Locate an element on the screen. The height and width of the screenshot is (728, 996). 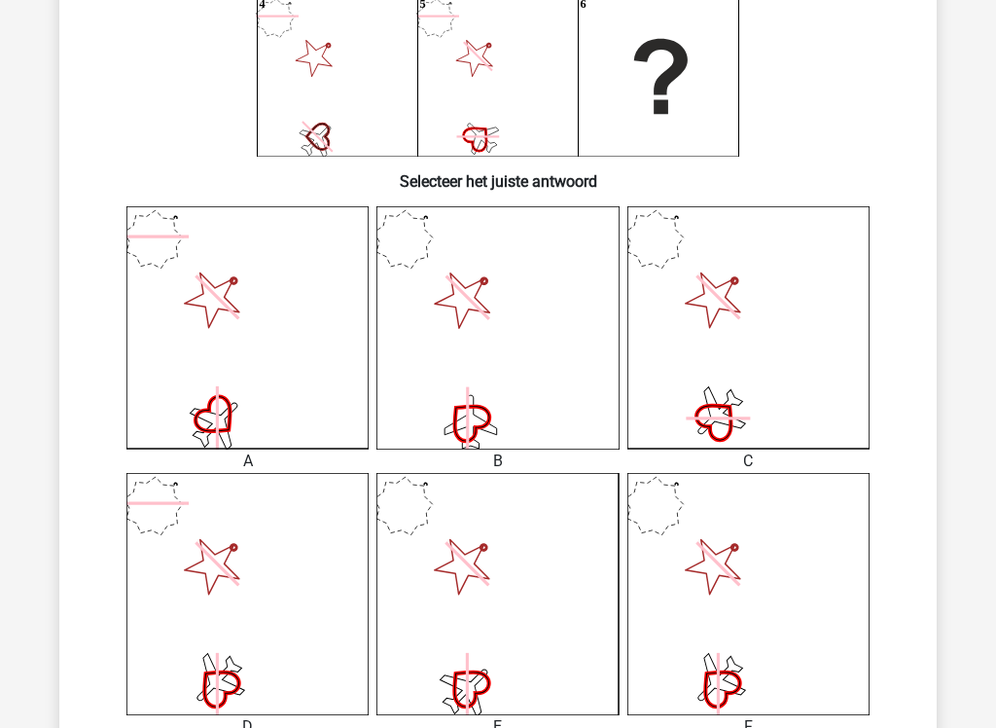
div: B is located at coordinates (497, 461).